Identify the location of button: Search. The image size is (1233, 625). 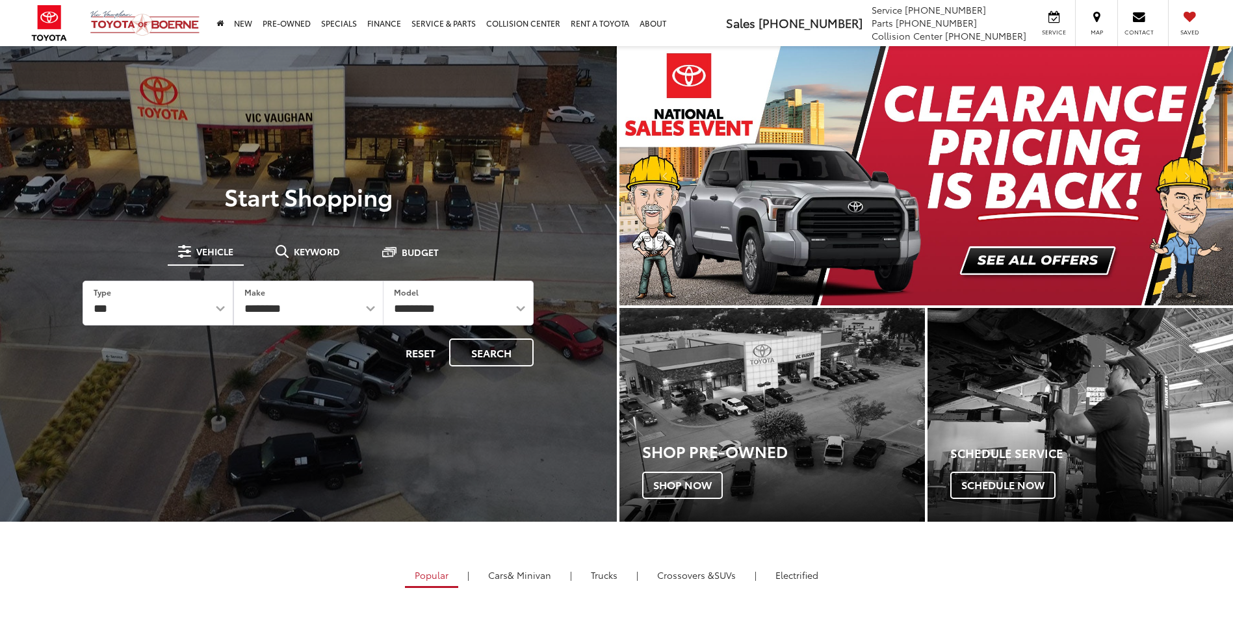
(491, 352).